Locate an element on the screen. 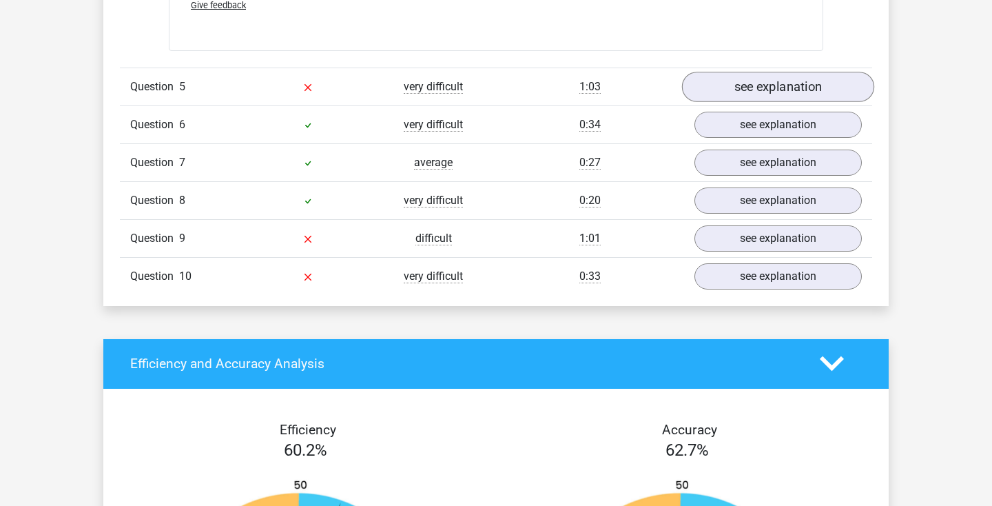 The width and height of the screenshot is (992, 506). span: 0:34 is located at coordinates (590, 125).